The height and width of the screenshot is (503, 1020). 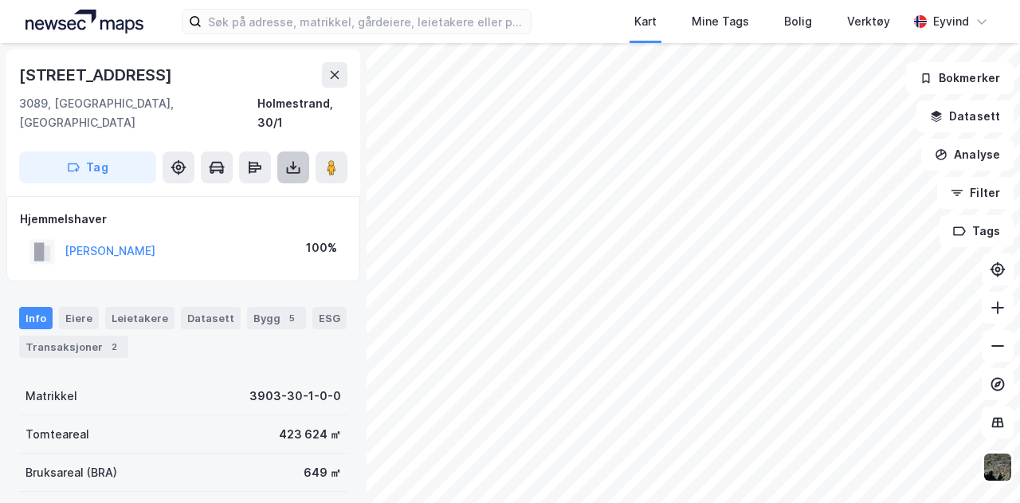 I want to click on div: Verktøy, so click(x=869, y=22).